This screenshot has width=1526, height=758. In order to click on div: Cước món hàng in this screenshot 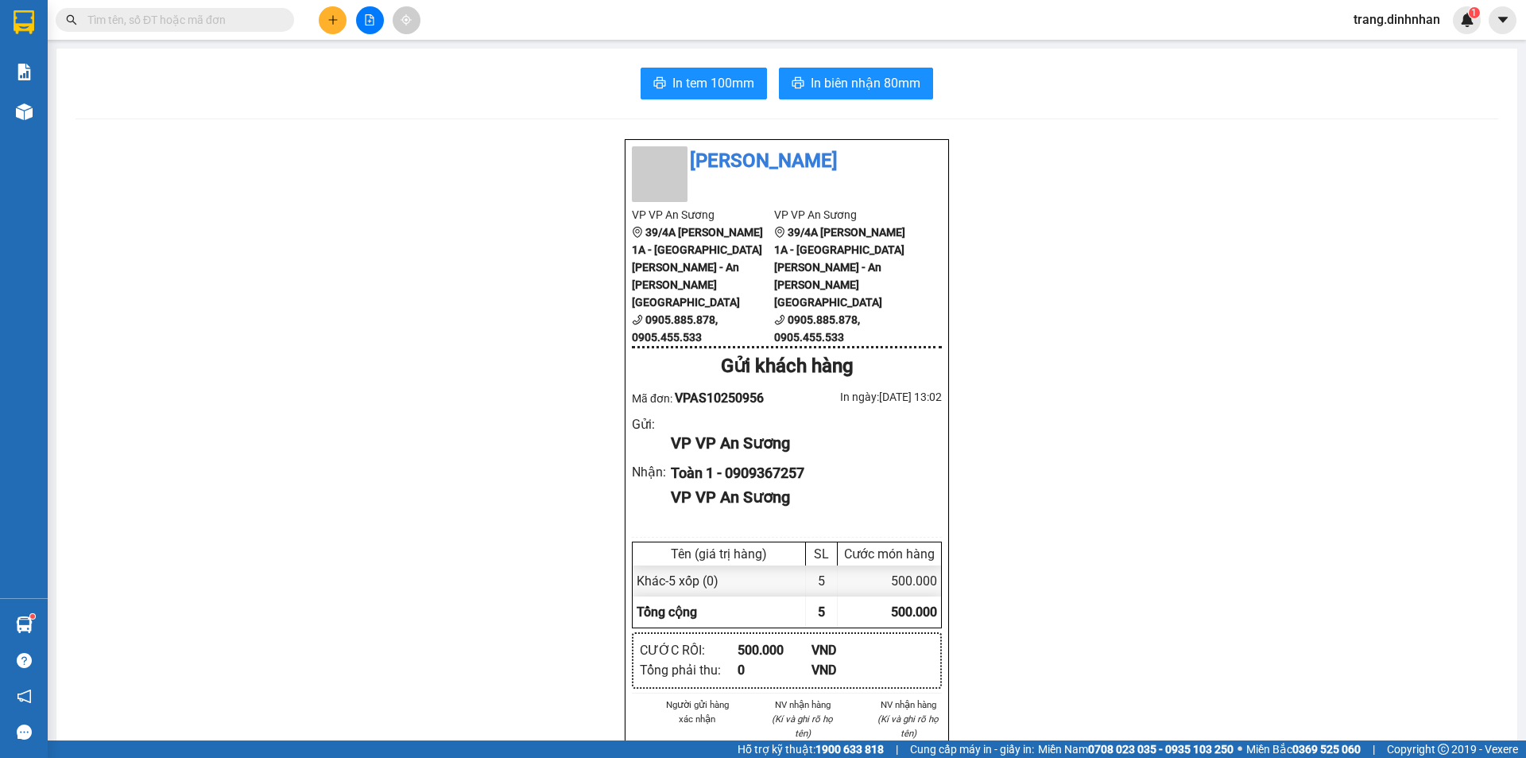, I will do `click(889, 553)`.